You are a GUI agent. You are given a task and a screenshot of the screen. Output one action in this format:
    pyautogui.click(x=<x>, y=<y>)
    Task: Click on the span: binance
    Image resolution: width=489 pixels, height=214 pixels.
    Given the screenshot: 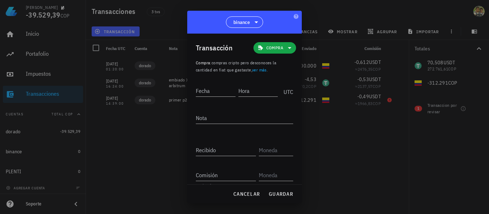 What is the action you would take?
    pyautogui.click(x=242, y=22)
    